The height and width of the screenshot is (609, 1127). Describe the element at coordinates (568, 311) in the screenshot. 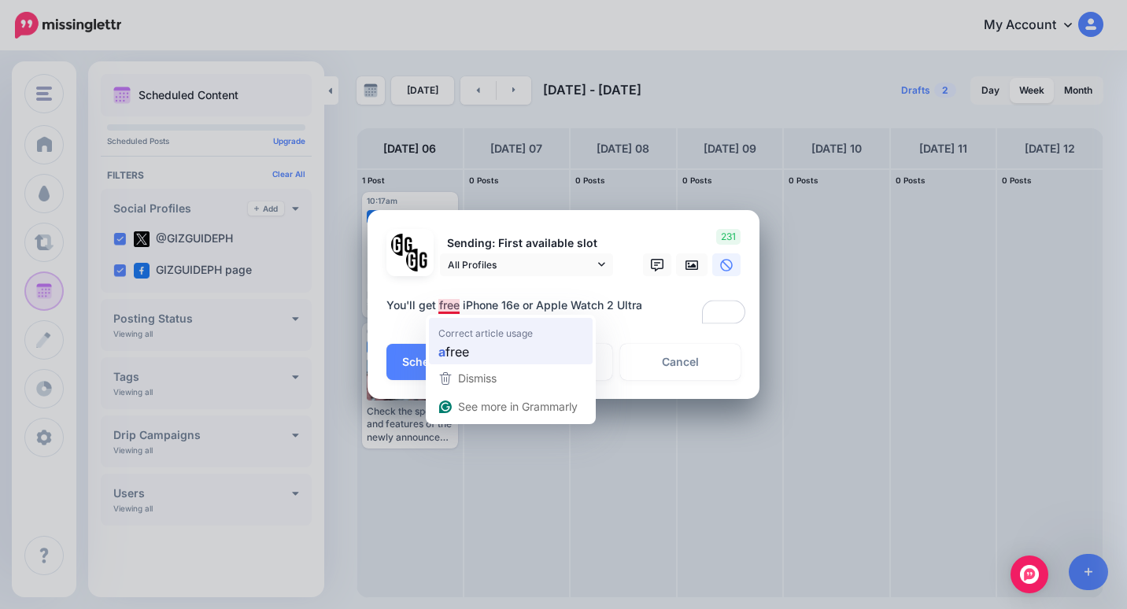

I see `textarea: To enrich screen reader interactions, please activate Accessibility in Grammarly extension settings` at that location.